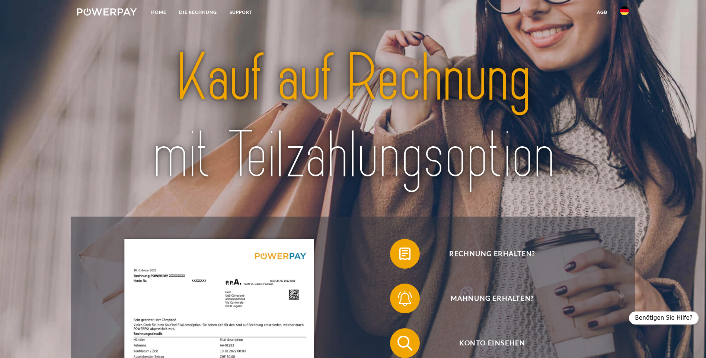 The width and height of the screenshot is (706, 358). Describe the element at coordinates (198, 12) in the screenshot. I see `a: DIE RECHNUNG` at that location.